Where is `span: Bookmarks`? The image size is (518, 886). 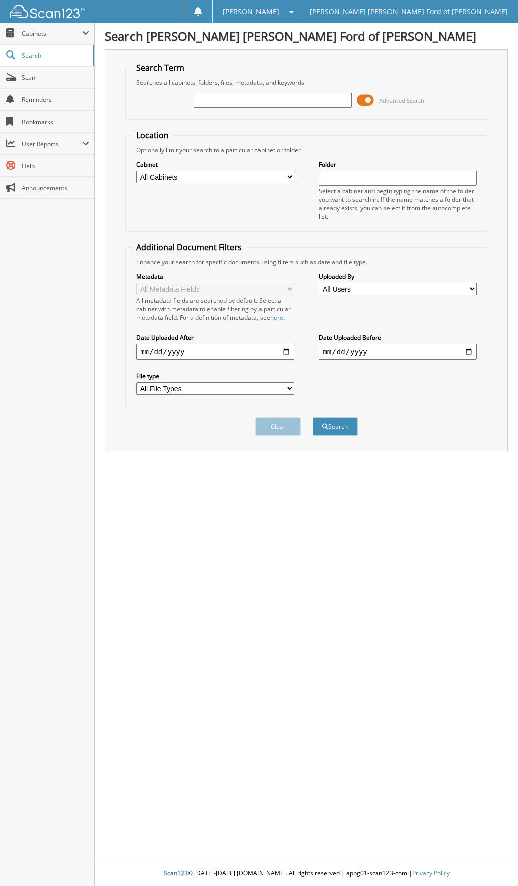
span: Bookmarks is located at coordinates (55, 121).